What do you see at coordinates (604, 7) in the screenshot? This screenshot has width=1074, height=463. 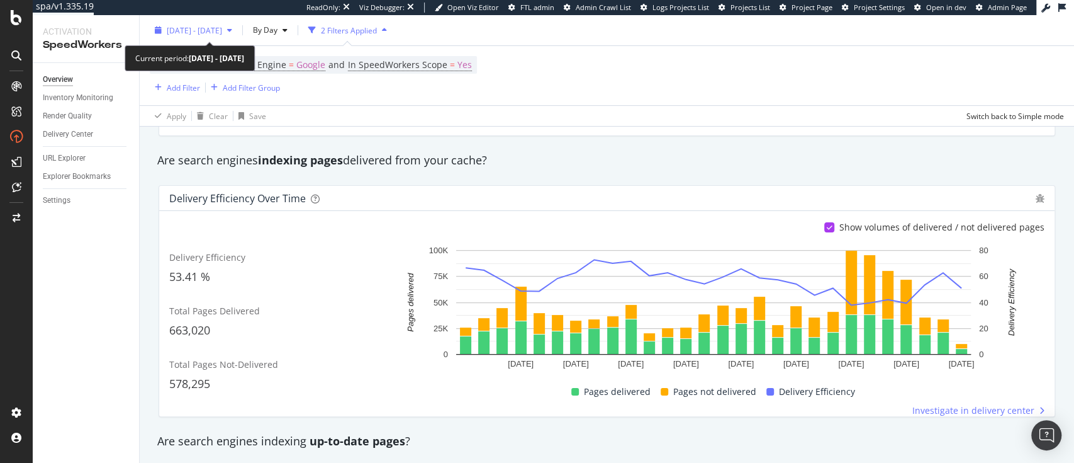 I see `span: Admin Crawl List` at bounding box center [604, 7].